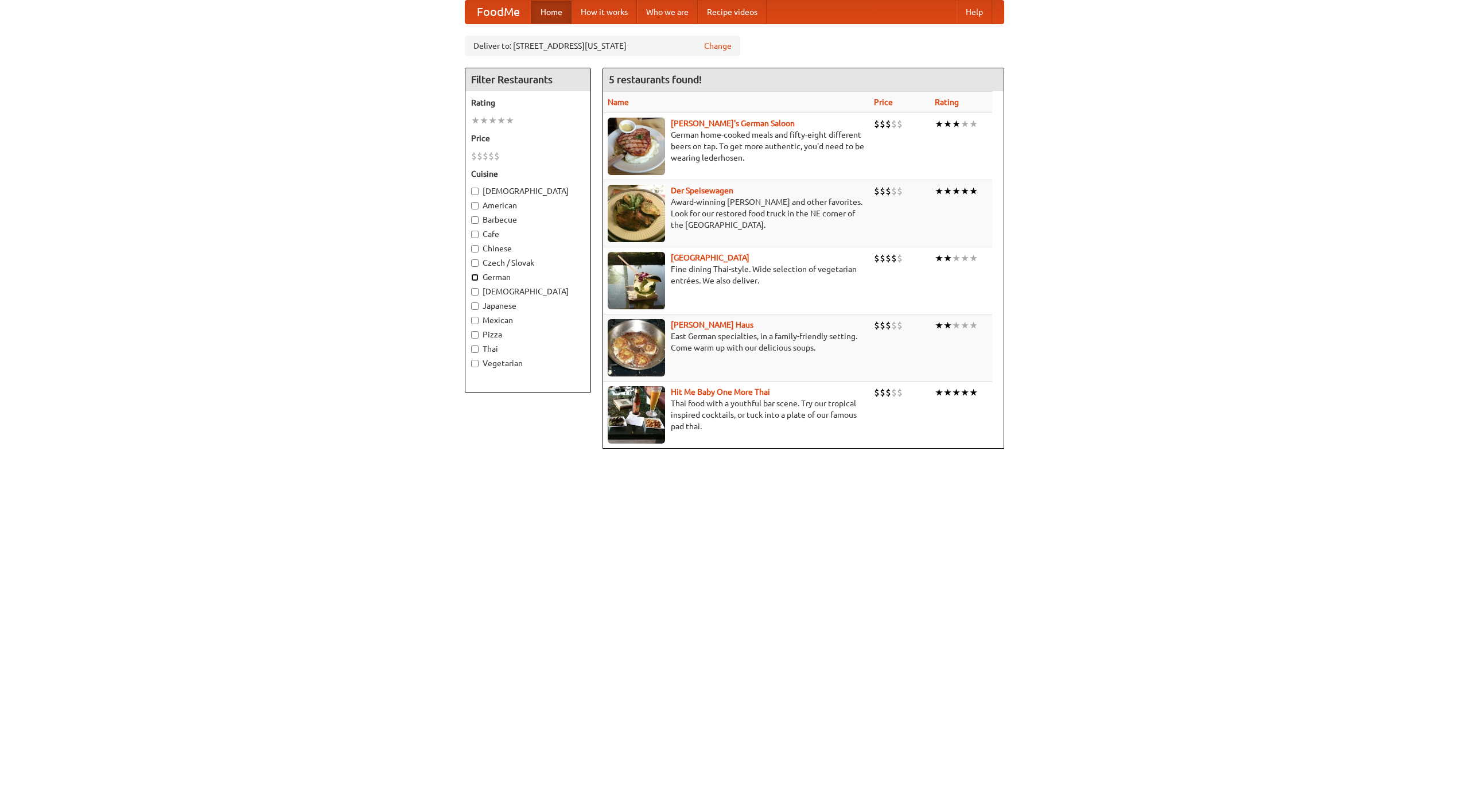 The height and width of the screenshot is (812, 1469). What do you see at coordinates (528, 277) in the screenshot?
I see `label: German` at bounding box center [528, 277].